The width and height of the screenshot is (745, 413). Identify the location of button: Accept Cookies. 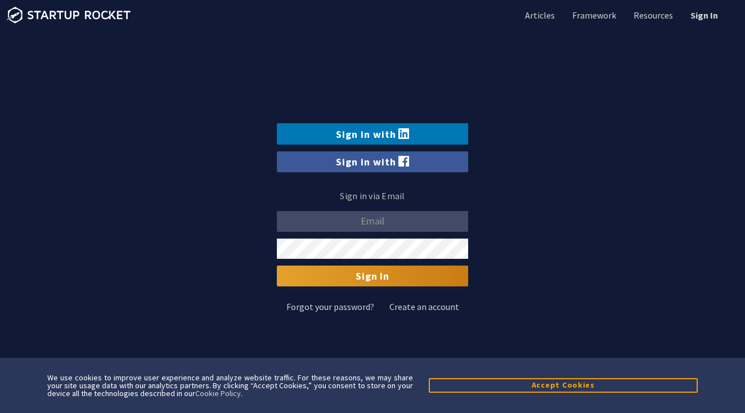
(564, 385).